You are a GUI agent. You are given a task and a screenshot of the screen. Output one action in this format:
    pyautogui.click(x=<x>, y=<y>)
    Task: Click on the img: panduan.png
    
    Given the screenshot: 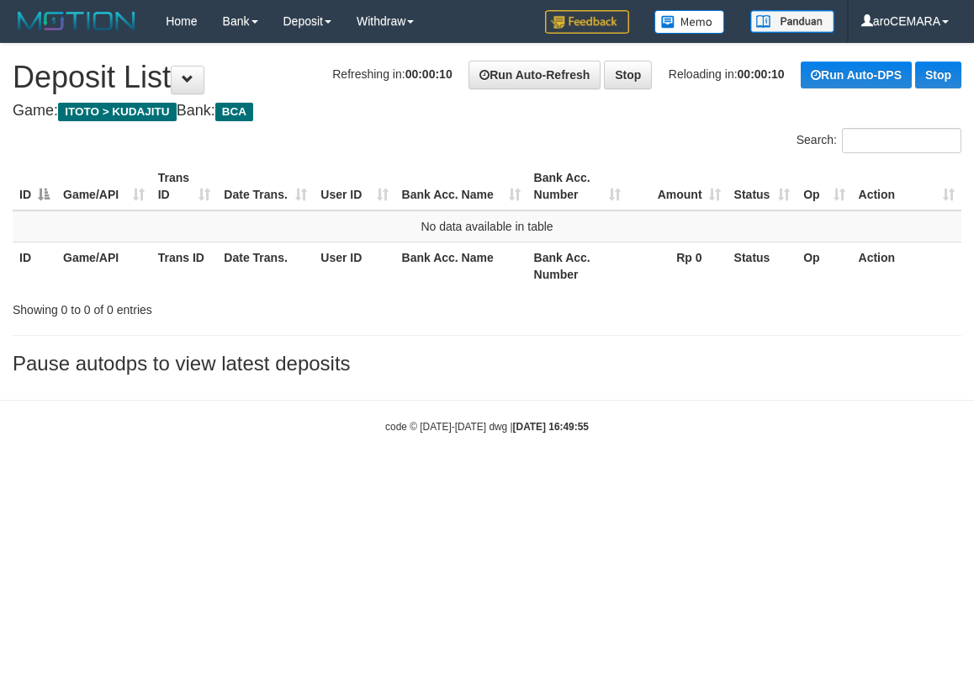 What is the action you would take?
    pyautogui.click(x=793, y=21)
    